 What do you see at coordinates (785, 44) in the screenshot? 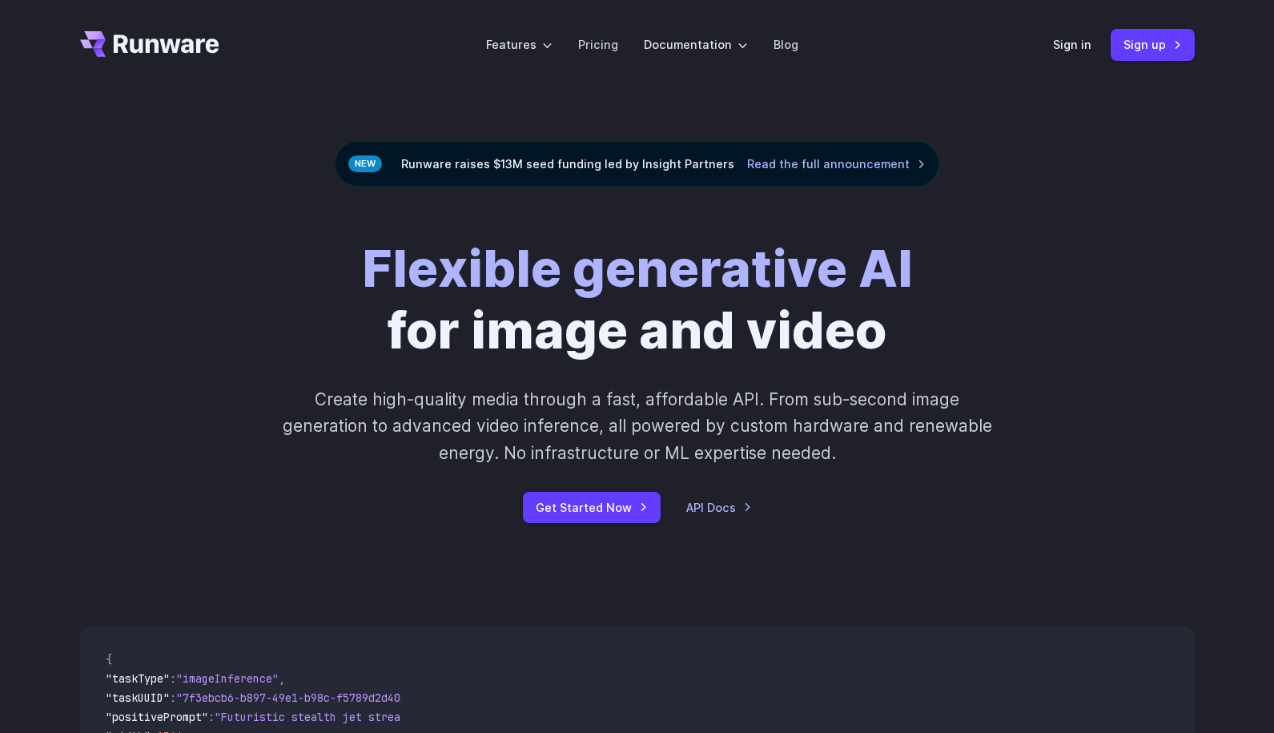
I see `a: Blog` at bounding box center [785, 44].